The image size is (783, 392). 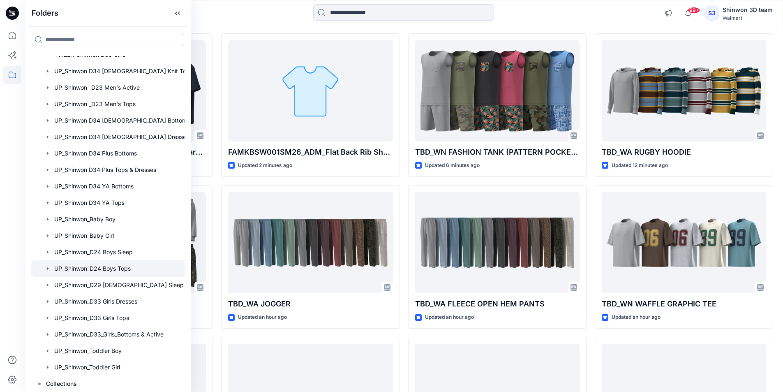 What do you see at coordinates (310, 242) in the screenshot?
I see `a: TBD_WA JOGGER` at bounding box center [310, 242].